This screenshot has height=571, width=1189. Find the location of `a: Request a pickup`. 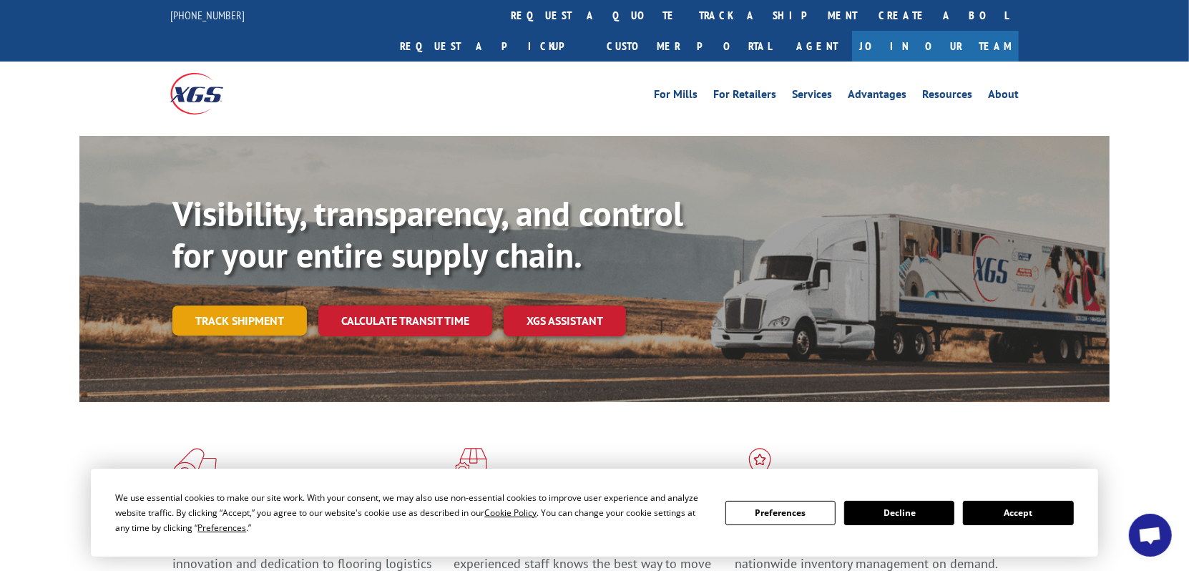

a: Request a pickup is located at coordinates (492, 46).